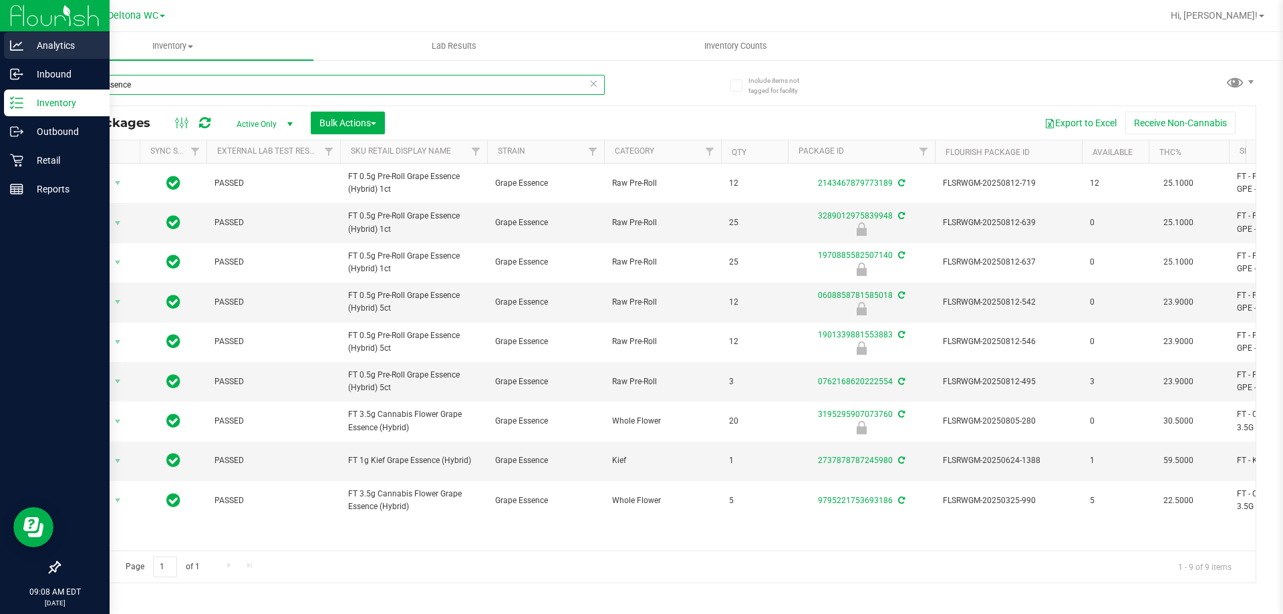  I want to click on input: Search Package ID, Item Name, SKU, Lot or Part Number..., so click(331, 85).